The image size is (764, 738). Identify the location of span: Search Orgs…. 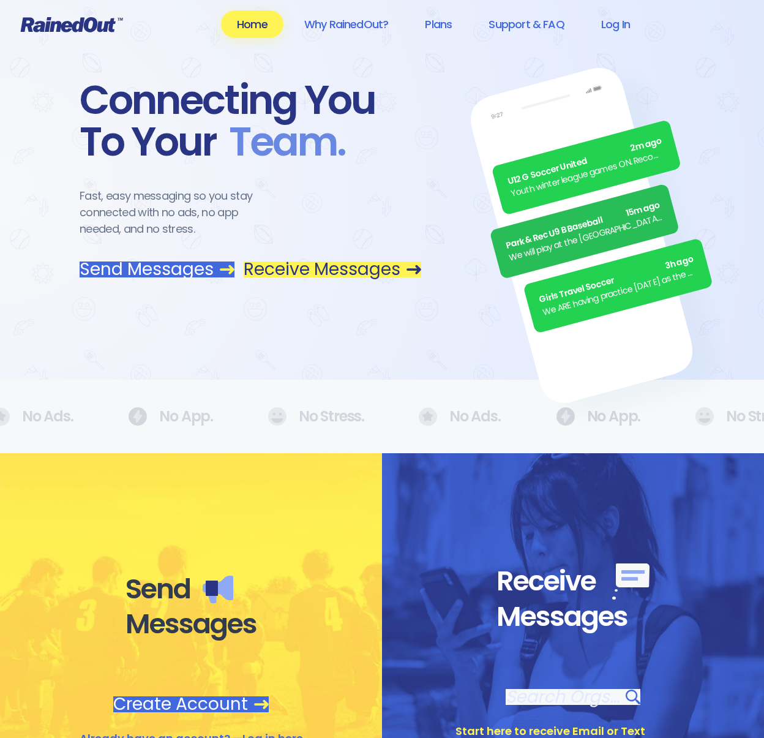
(573, 697).